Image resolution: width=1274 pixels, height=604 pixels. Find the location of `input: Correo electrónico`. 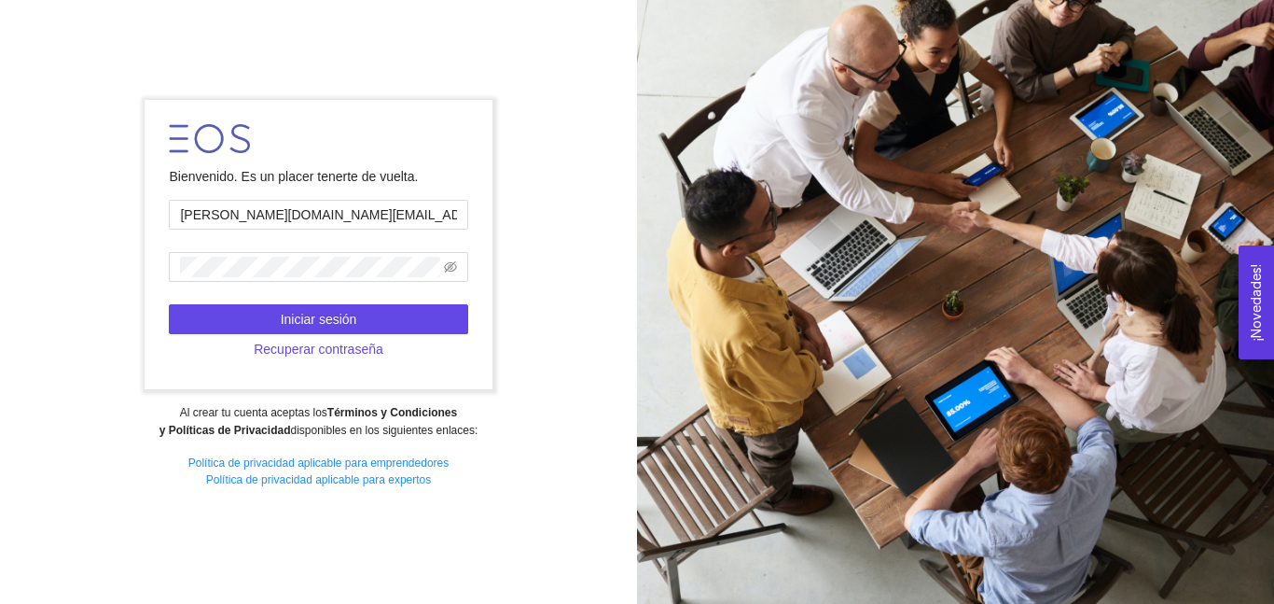

input: Correo electrónico is located at coordinates (318, 215).